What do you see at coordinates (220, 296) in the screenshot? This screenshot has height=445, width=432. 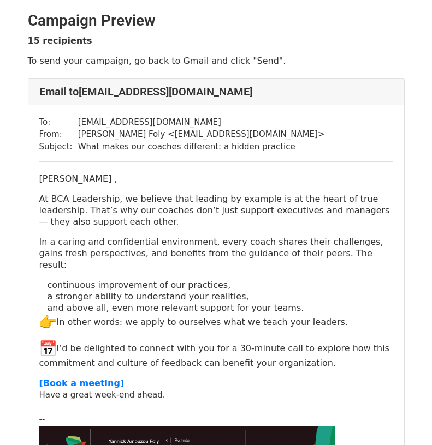 I see `p: a stronger ability to understand your realities,` at bounding box center [220, 296].